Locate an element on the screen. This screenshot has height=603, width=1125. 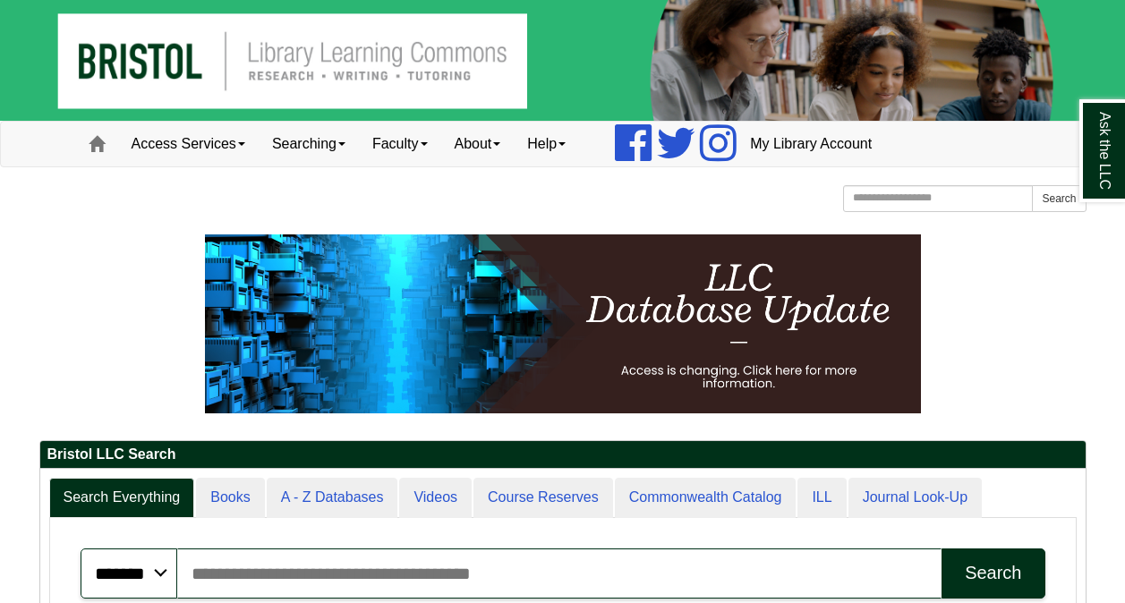
a: Commonwealth Catalog is located at coordinates (705, 497).